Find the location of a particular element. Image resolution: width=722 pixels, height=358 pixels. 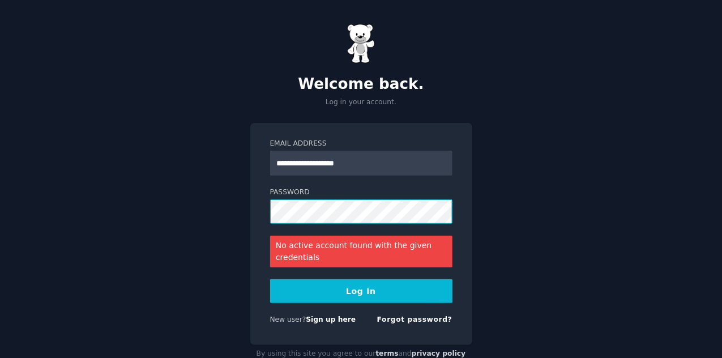

a: Forgot password? is located at coordinates (415, 319).